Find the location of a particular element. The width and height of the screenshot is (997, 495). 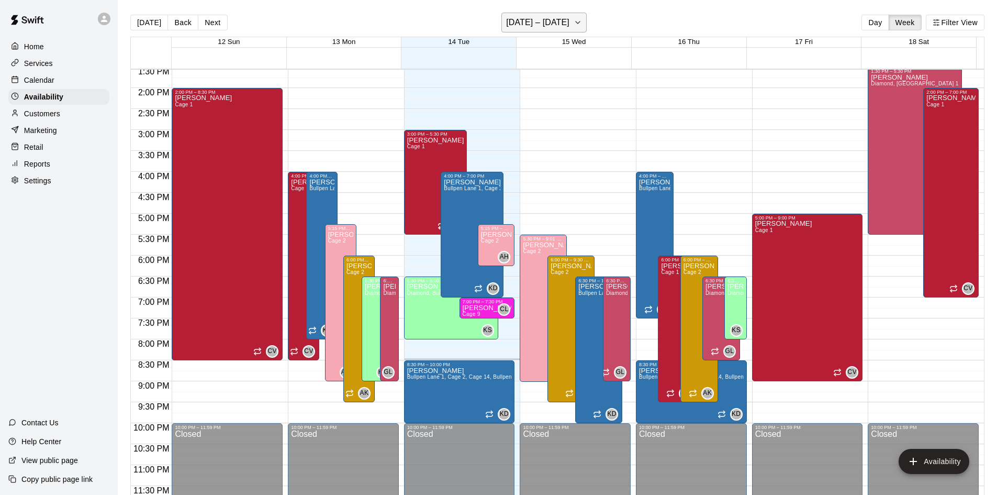

a: Reports is located at coordinates (59, 164).